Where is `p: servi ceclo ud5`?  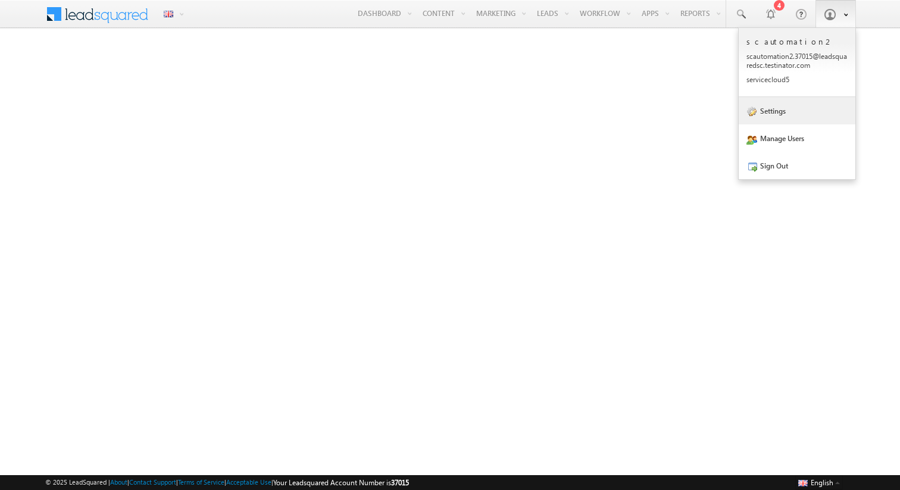
p: servi ceclo ud5 is located at coordinates (797, 79).